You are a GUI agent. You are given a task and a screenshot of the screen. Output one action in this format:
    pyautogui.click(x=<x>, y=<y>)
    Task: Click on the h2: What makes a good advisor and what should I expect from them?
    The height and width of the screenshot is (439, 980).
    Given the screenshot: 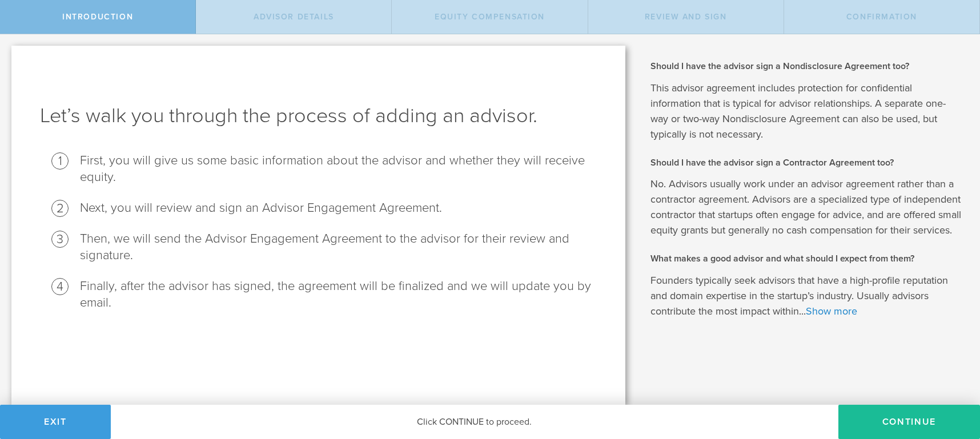 What is the action you would take?
    pyautogui.click(x=807, y=259)
    